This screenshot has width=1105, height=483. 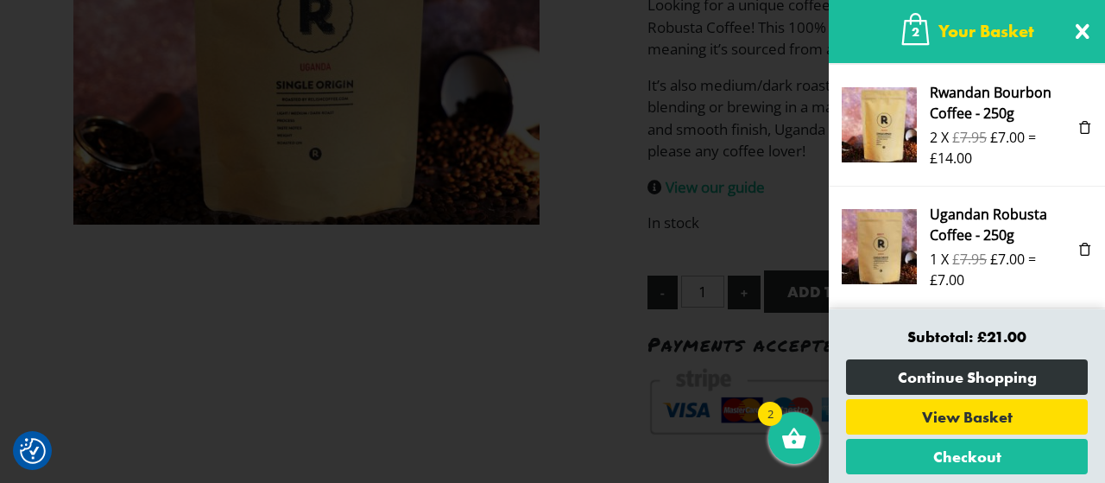 I want to click on a: Continue Shopping, so click(x=967, y=377).